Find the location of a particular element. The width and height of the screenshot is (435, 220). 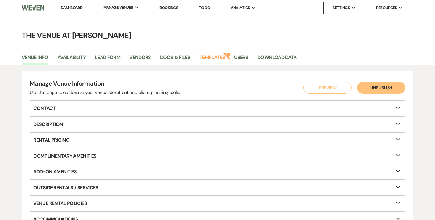

a: Download Data is located at coordinates (277, 59).